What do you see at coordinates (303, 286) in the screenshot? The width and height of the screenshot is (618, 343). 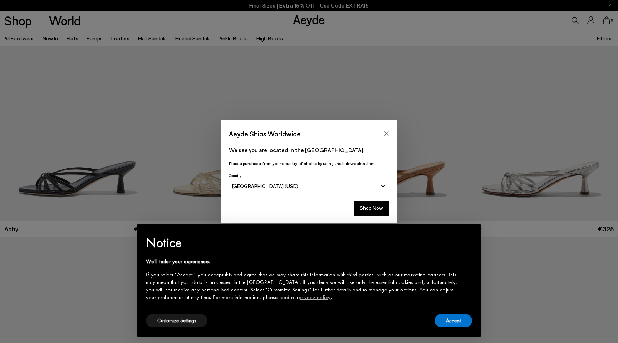 I see `div: If you select "Accept", you accept this and agree that we may share this information with third p...` at bounding box center [303, 286].